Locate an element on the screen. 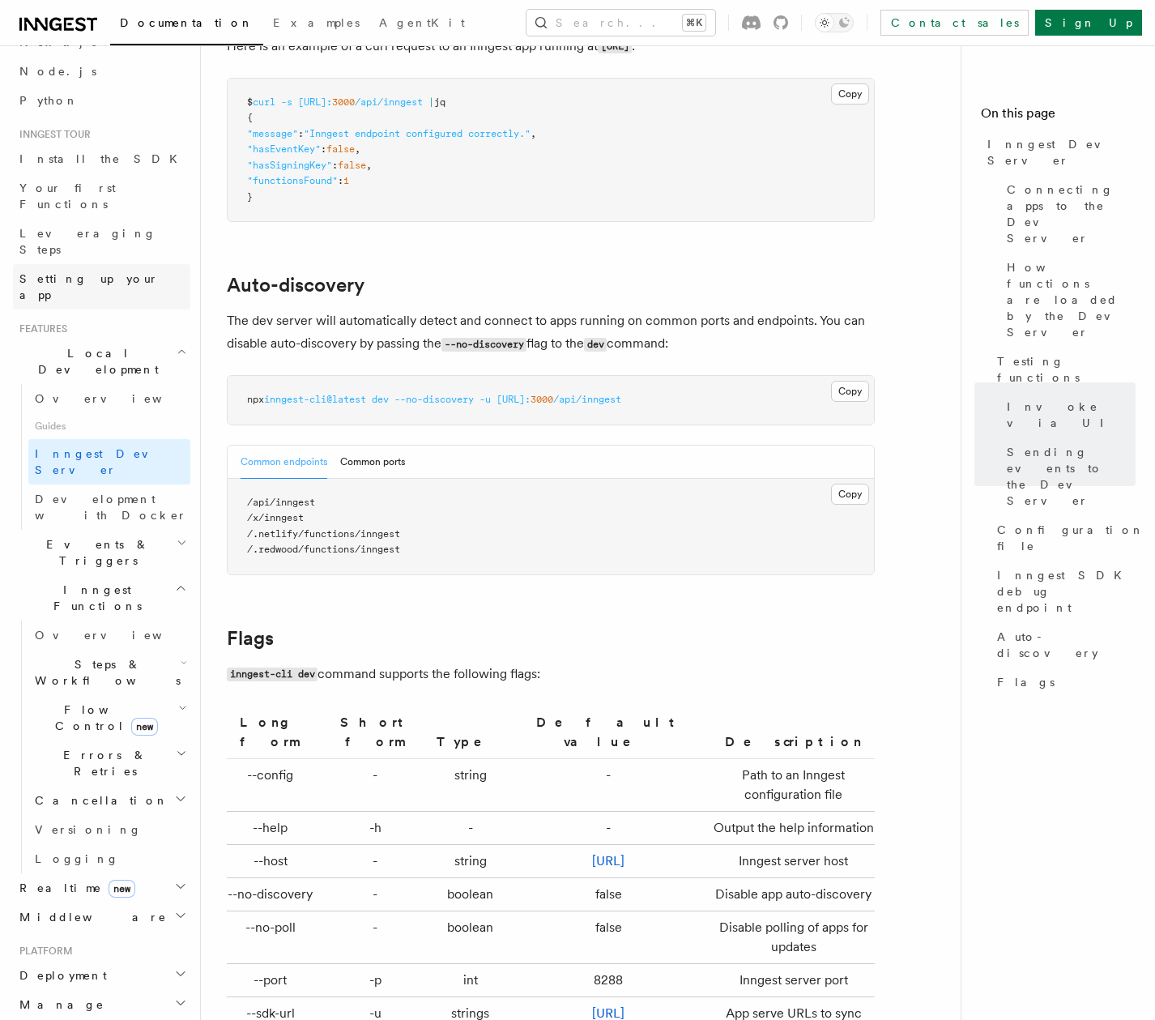  button: Common ports is located at coordinates (373, 462).